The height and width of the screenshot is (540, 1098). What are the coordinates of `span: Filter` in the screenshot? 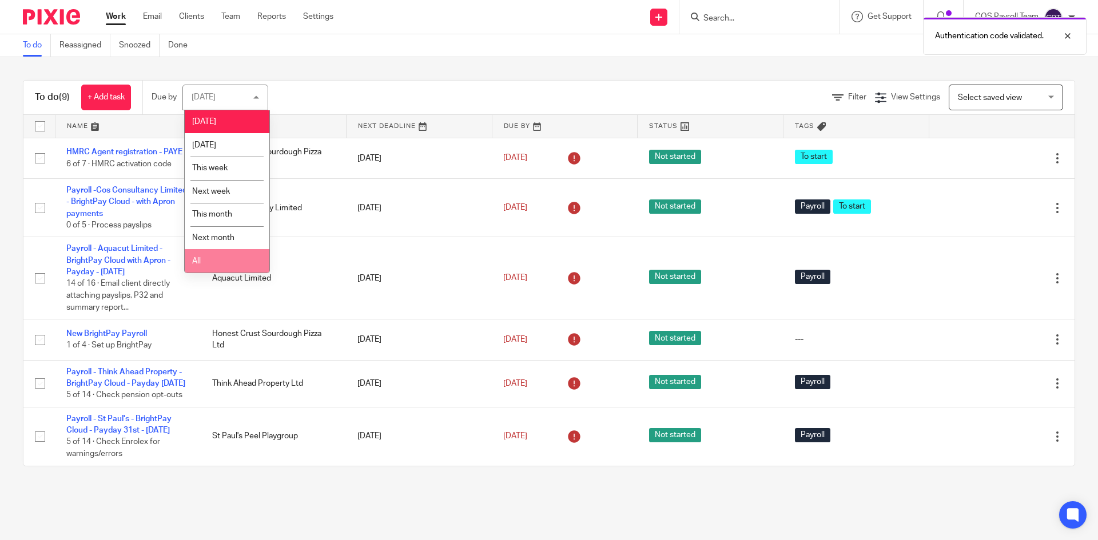 It's located at (857, 97).